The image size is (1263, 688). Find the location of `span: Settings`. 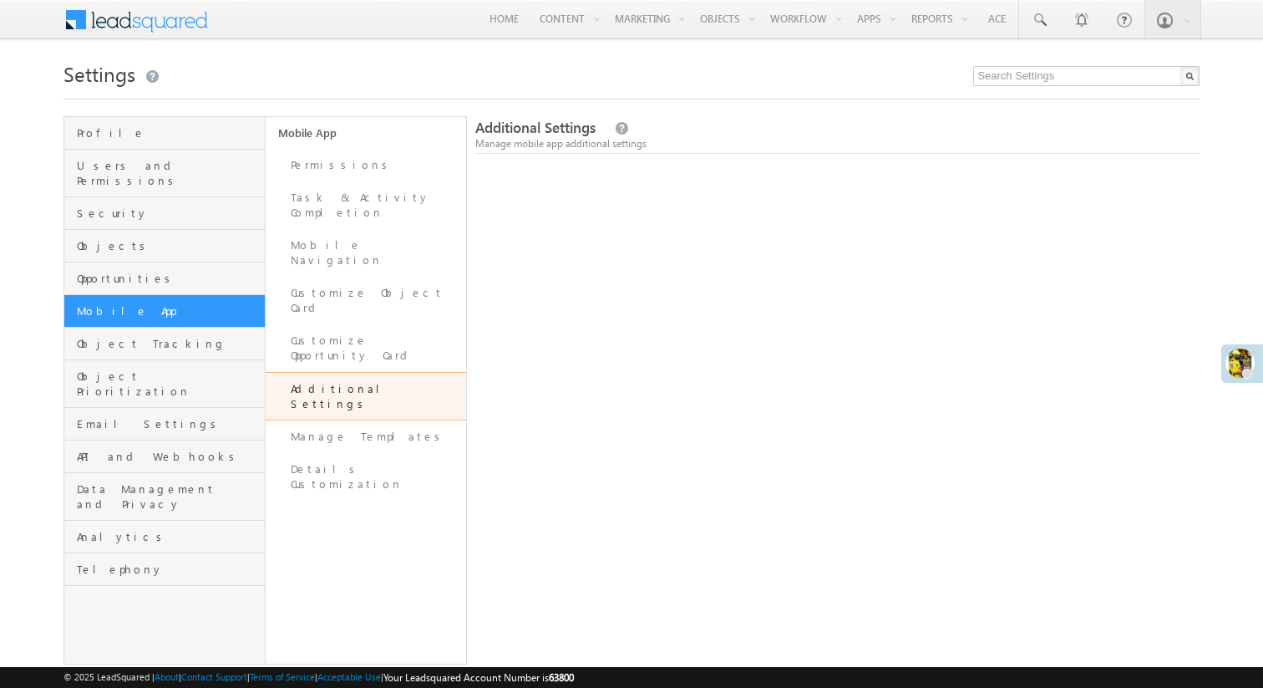

span: Settings is located at coordinates (99, 74).